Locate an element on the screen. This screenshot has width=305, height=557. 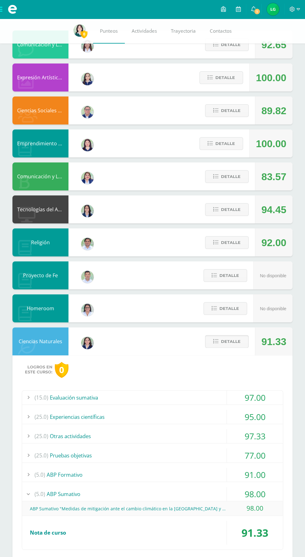
img: 7489ccb779e23ff9f2c3e89c21f82ed0.png is located at coordinates (87, 211).